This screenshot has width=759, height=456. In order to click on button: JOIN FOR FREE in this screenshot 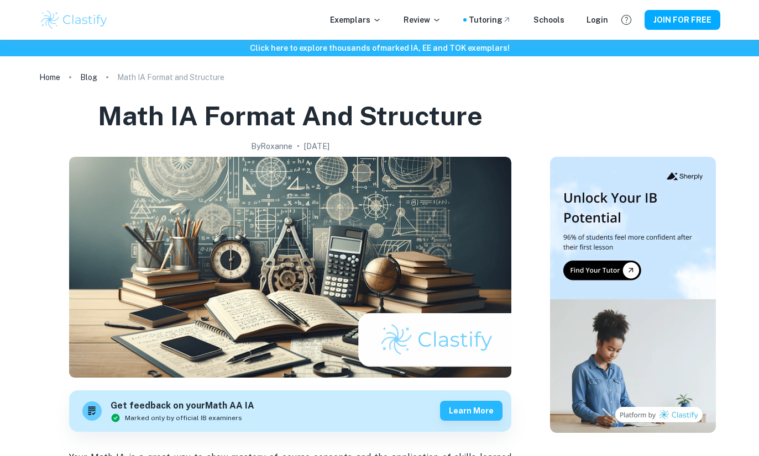, I will do `click(682, 20)`.